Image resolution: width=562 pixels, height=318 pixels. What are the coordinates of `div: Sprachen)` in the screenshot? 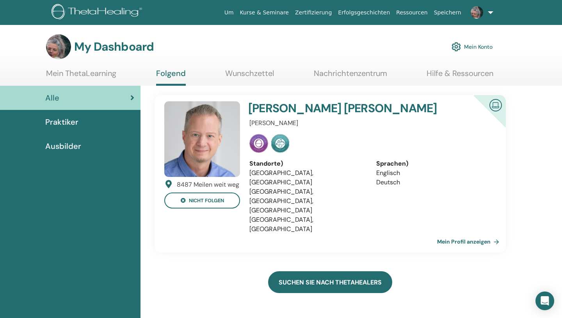 It's located at (434, 164).